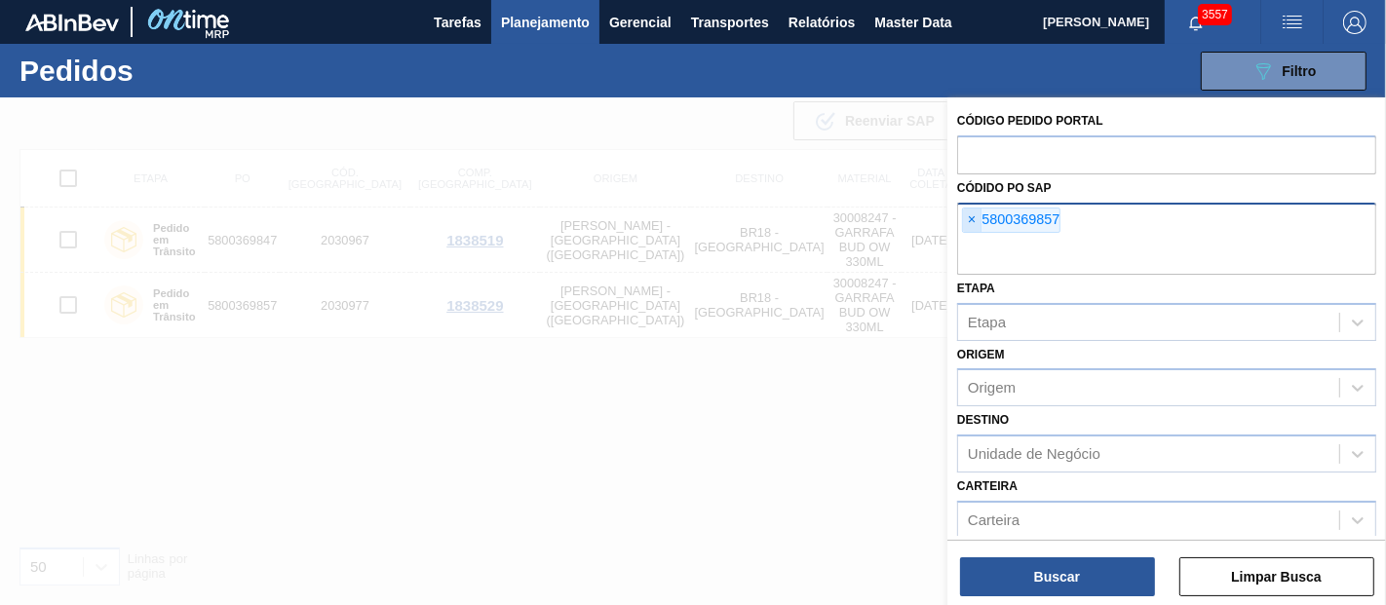  Describe the element at coordinates (986, 322) in the screenshot. I see `div: Etapa` at that location.